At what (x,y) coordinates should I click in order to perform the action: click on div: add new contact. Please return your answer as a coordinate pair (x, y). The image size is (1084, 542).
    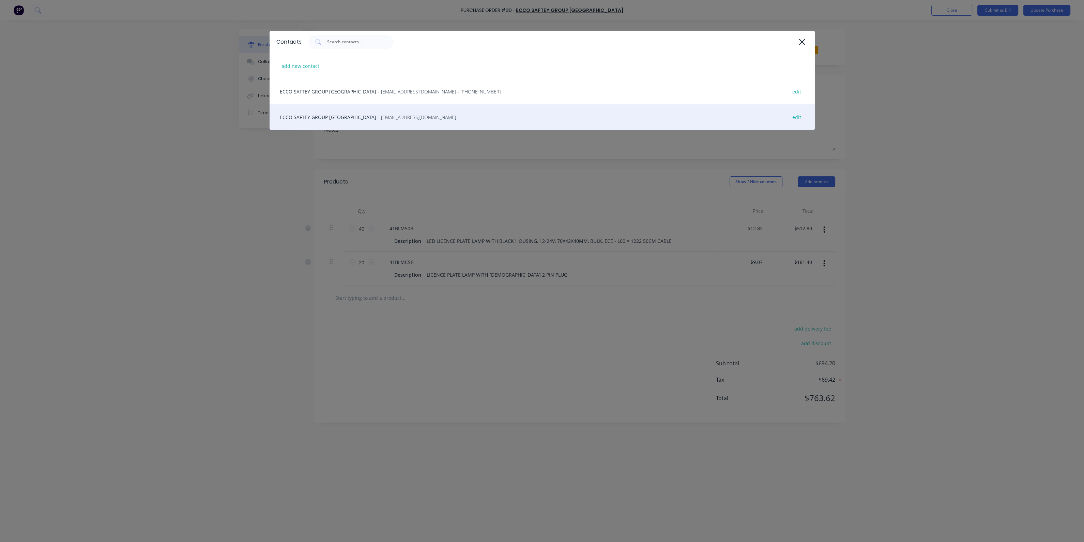
    Looking at the image, I should click on (300, 66).